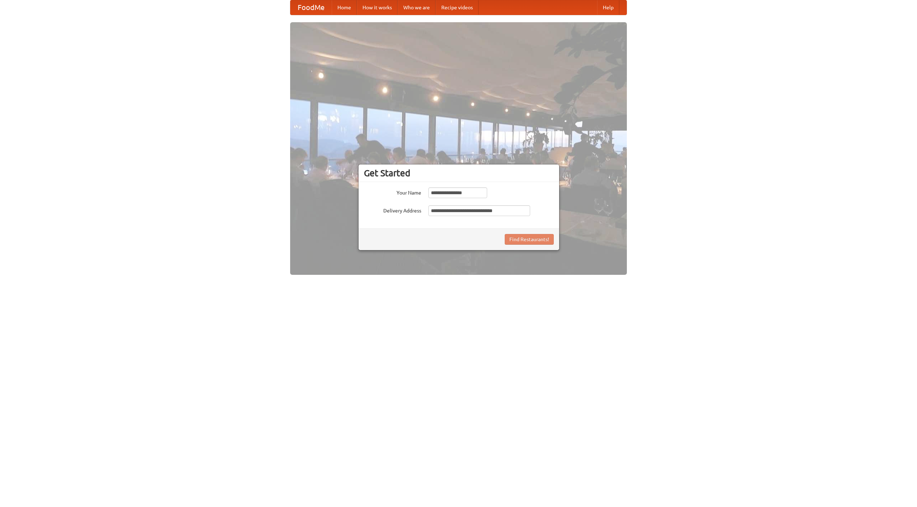 This screenshot has height=507, width=917. Describe the element at coordinates (311, 8) in the screenshot. I see `a: FoodMe` at that location.